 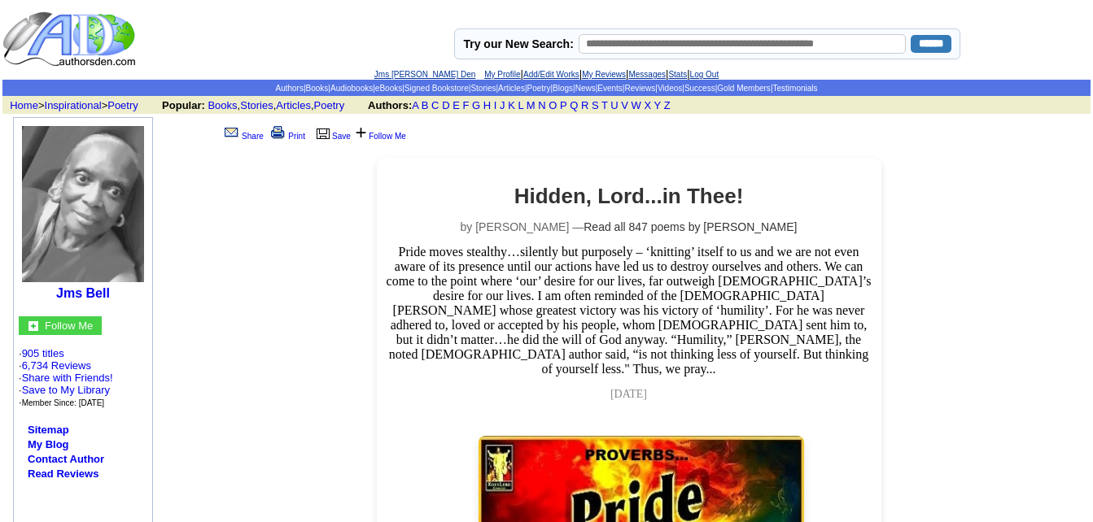 What do you see at coordinates (436, 88) in the screenshot?
I see `a: Signed Bookstore` at bounding box center [436, 88].